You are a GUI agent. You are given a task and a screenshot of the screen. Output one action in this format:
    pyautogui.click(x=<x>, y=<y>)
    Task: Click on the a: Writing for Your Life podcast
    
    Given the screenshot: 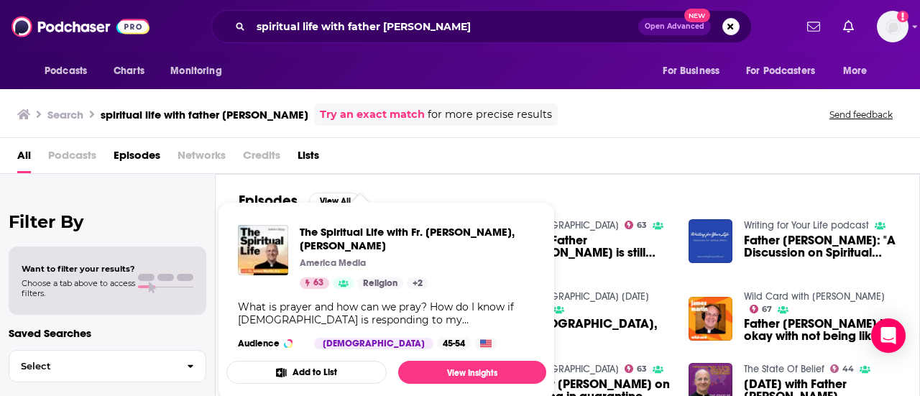 What is the action you would take?
    pyautogui.click(x=806, y=225)
    